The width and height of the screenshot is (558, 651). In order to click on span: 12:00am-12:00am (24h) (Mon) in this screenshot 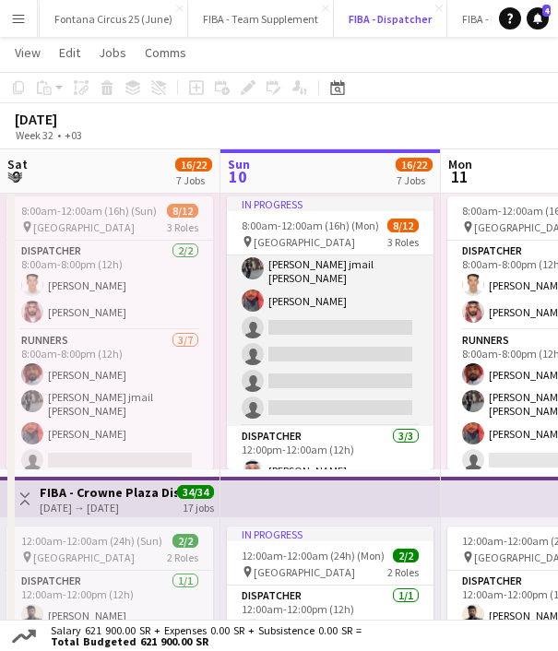, I will do `click(313, 556)`.